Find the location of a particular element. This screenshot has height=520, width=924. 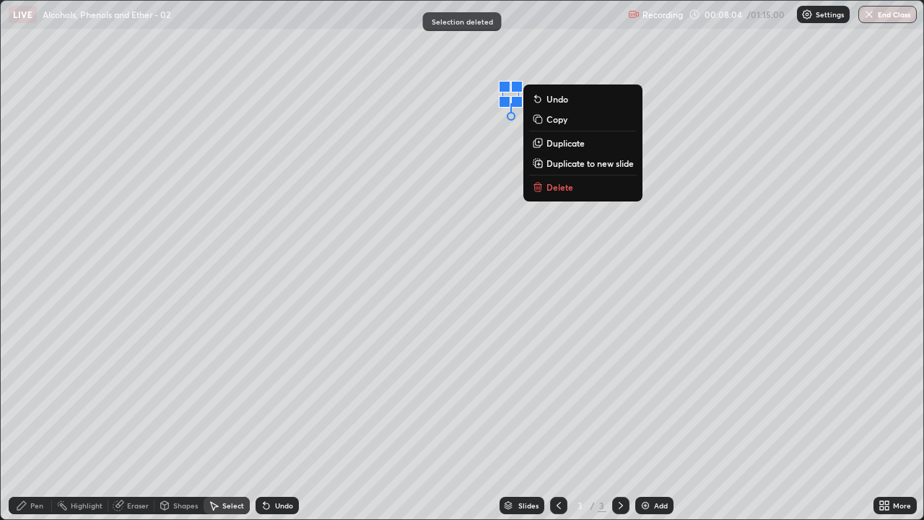

div: Eraser is located at coordinates (138, 505).